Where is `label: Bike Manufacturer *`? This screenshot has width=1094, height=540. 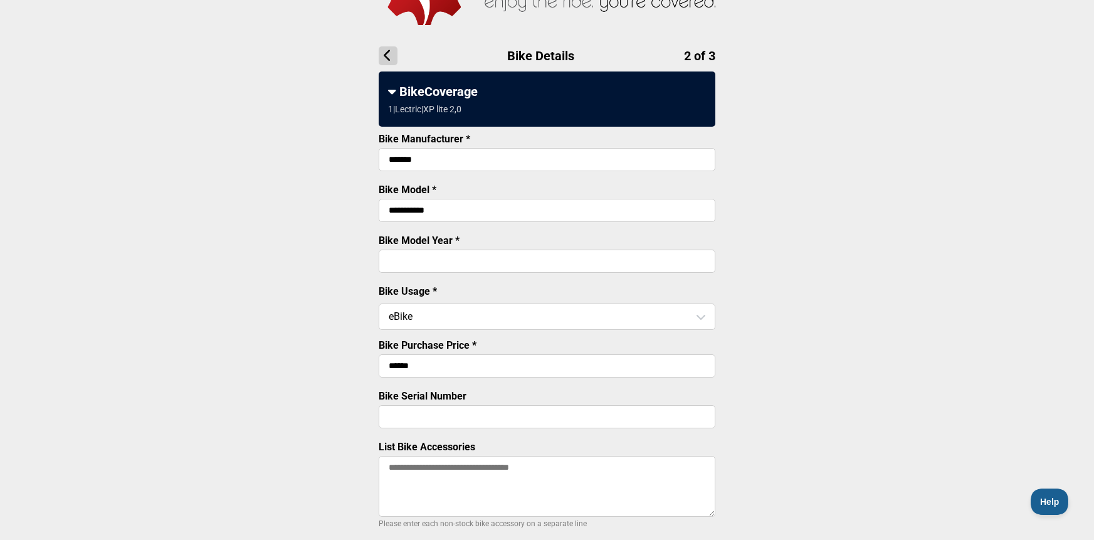
label: Bike Manufacturer * is located at coordinates (425, 139).